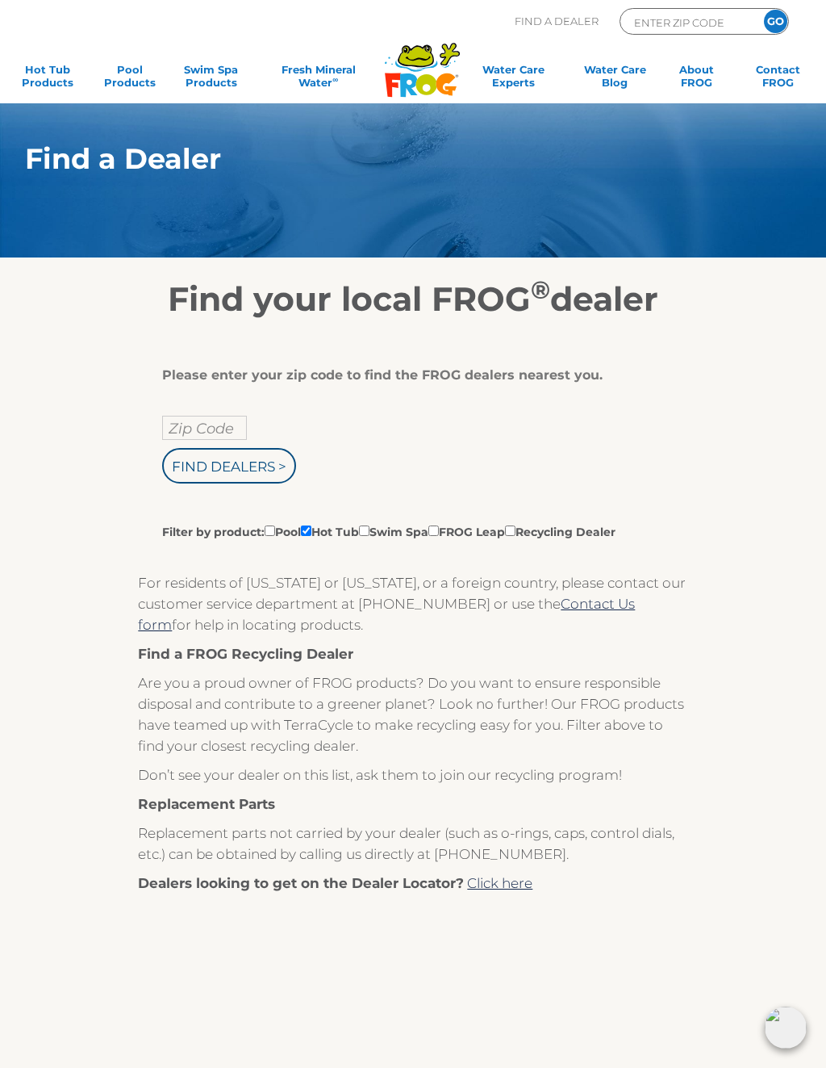 Image resolution: width=826 pixels, height=1068 pixels. Describe the element at coordinates (557, 21) in the screenshot. I see `p: Find A Dealer` at that location.